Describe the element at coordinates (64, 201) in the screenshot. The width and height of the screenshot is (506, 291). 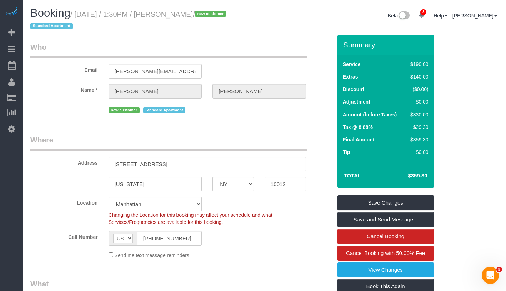
I see `label: Location` at that location.